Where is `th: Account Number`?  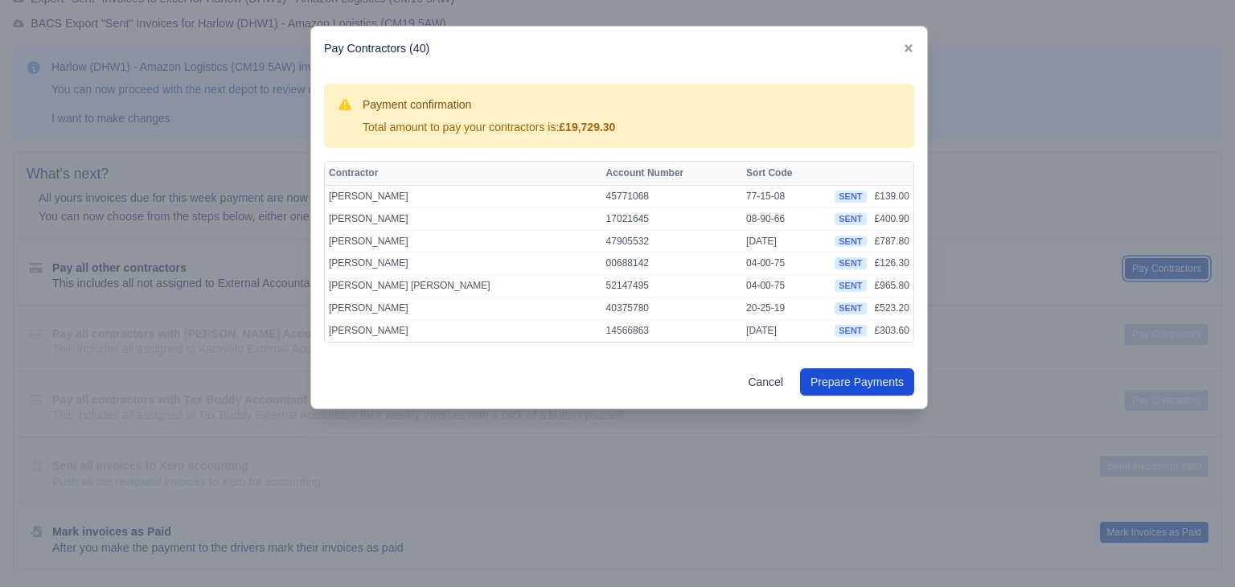
th: Account Number is located at coordinates (672, 174).